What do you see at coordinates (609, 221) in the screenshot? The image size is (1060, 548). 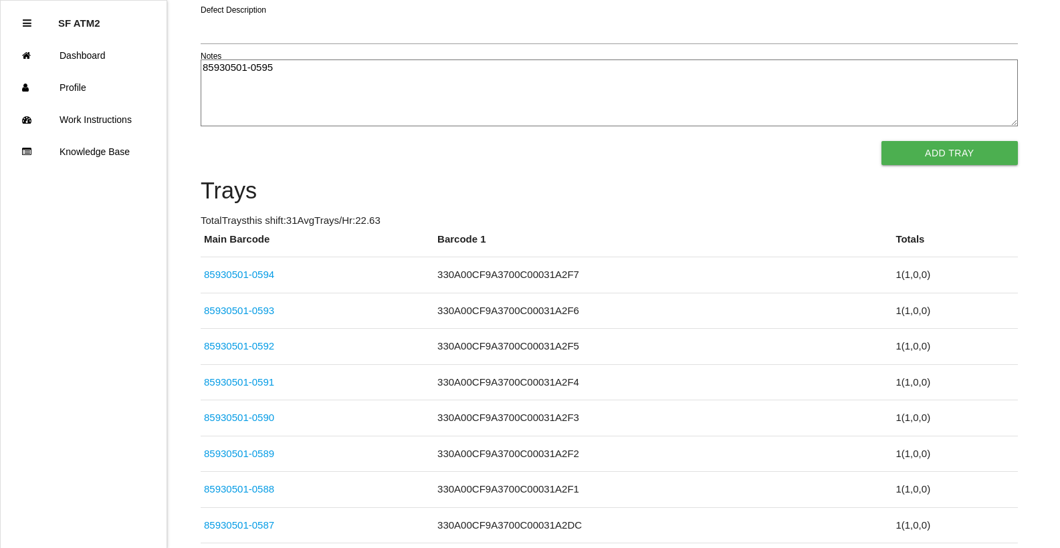 I see `p: Total Trays this shift: 31 Avg Trays /Hr: 22.63` at bounding box center [609, 221].